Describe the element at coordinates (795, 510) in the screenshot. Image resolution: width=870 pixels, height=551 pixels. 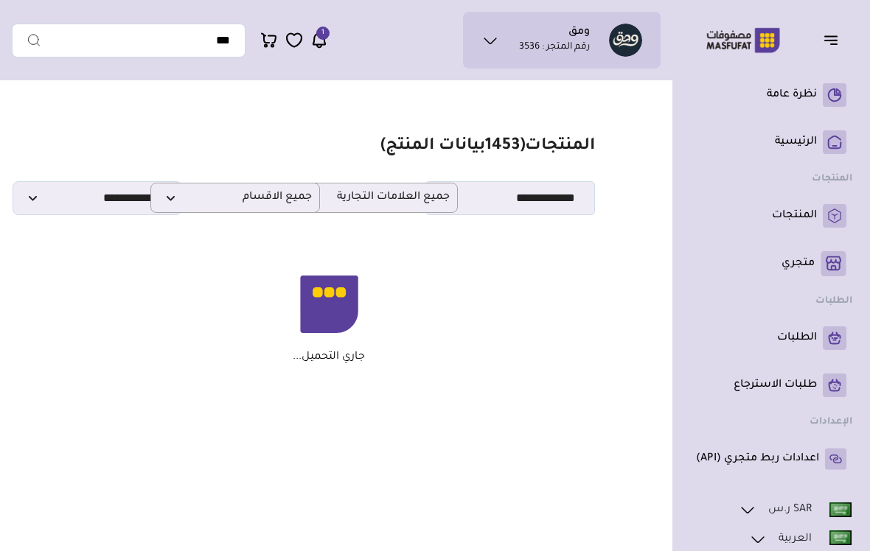
I see `a: SAR ر.س` at that location.